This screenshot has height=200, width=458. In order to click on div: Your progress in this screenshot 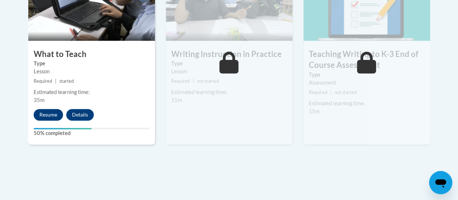, I will do `click(63, 128)`.